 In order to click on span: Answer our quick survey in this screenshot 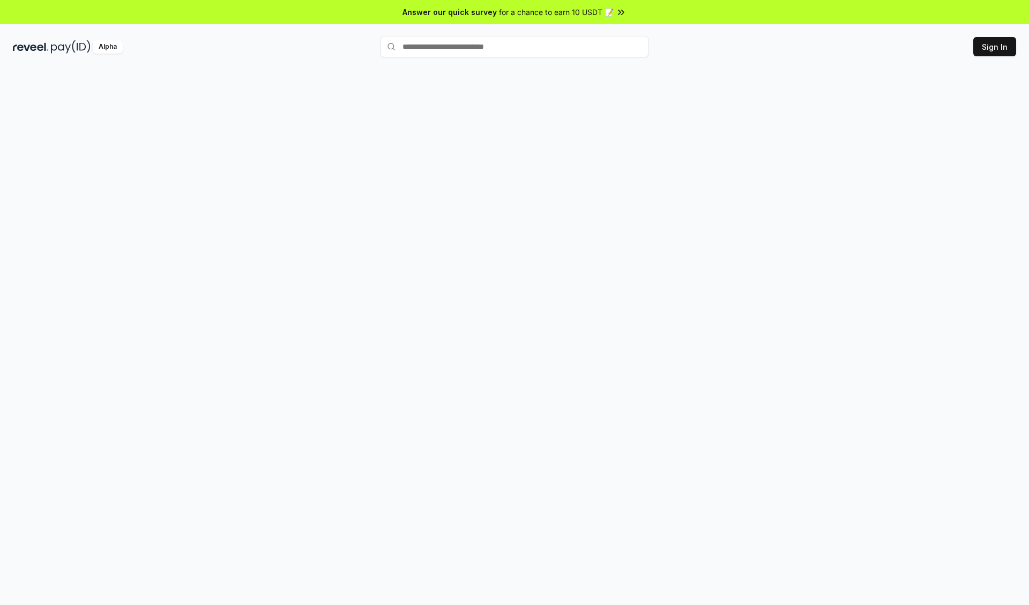, I will do `click(450, 12)`.